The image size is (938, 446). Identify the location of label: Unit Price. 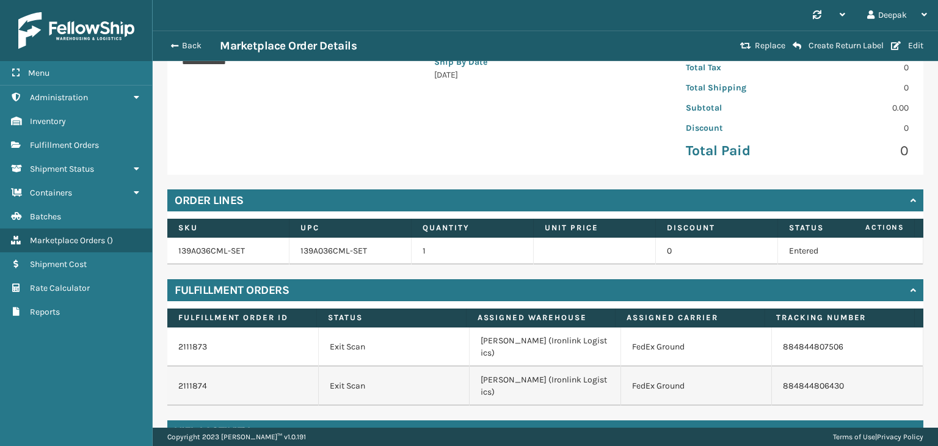
(594, 228).